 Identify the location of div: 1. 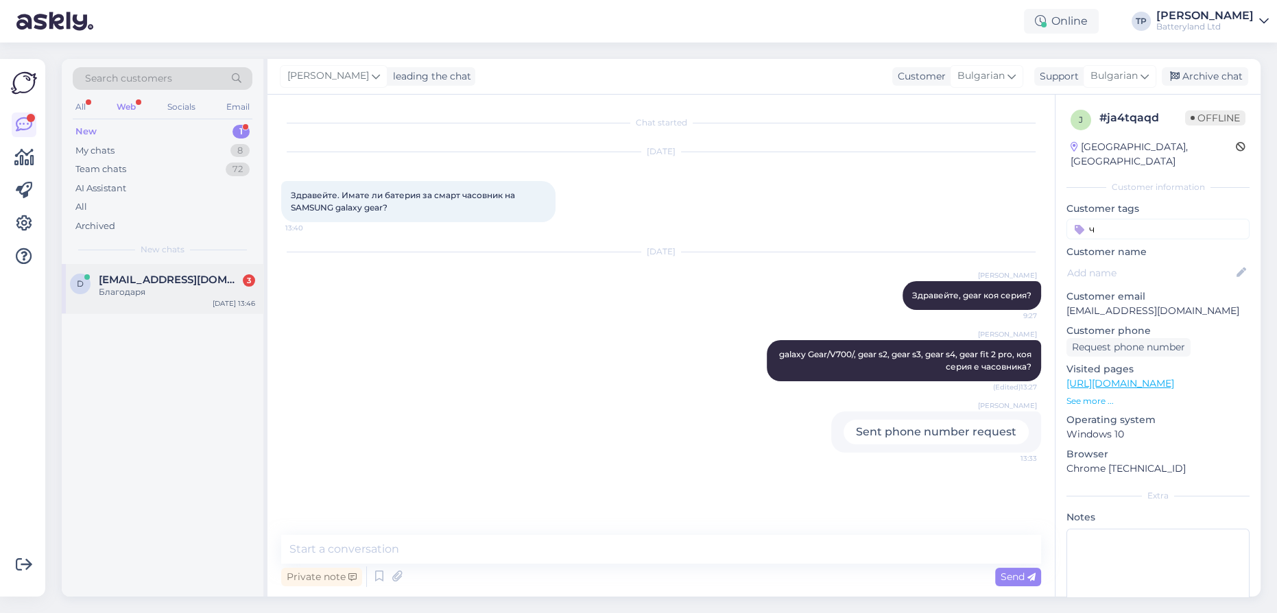
(241, 132).